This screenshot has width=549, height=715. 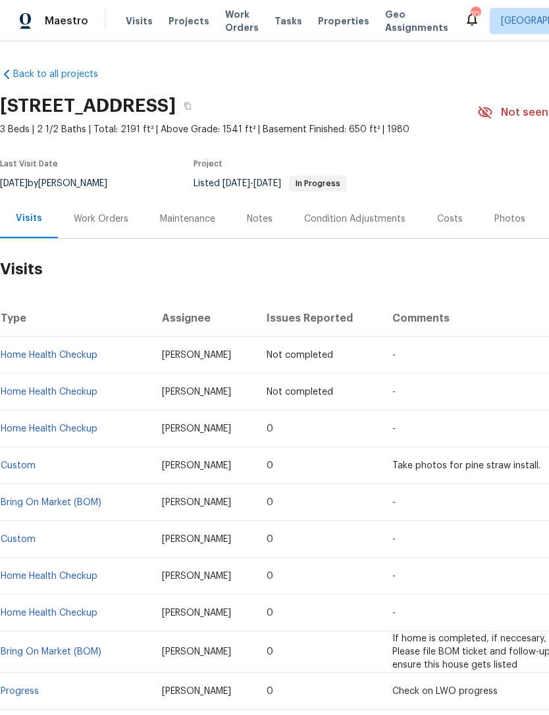 I want to click on button: Copy Address, so click(x=188, y=106).